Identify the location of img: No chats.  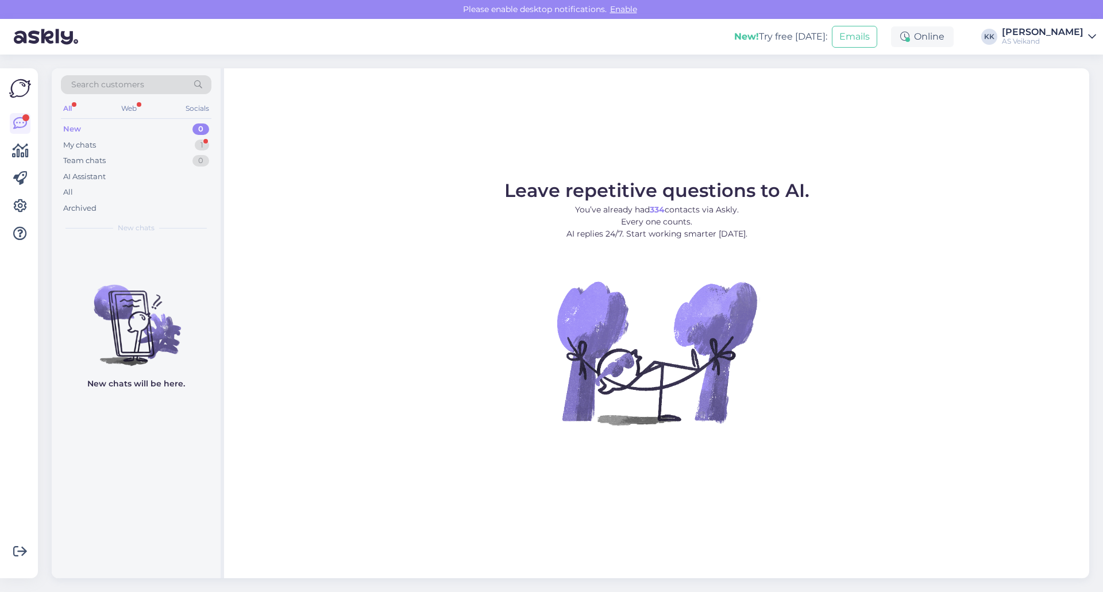
(136, 316).